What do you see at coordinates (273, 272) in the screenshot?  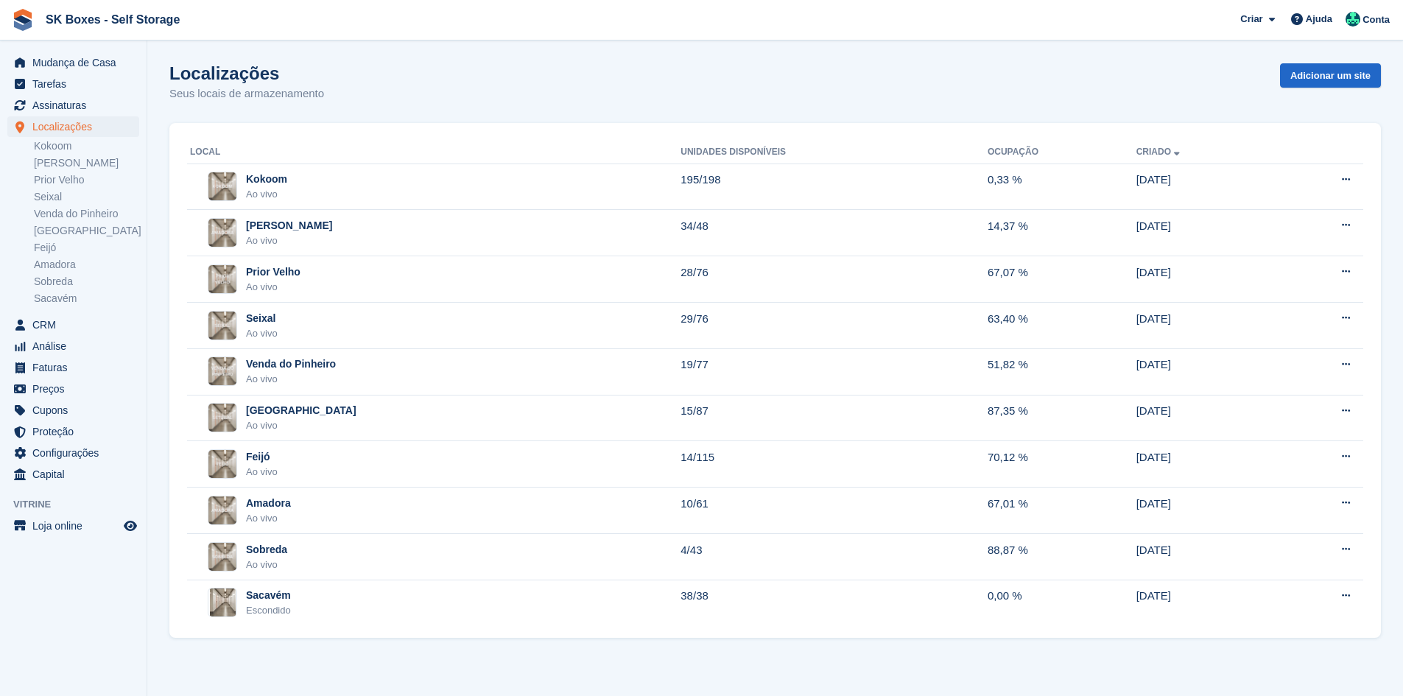 I see `div: Prior Velho` at bounding box center [273, 272].